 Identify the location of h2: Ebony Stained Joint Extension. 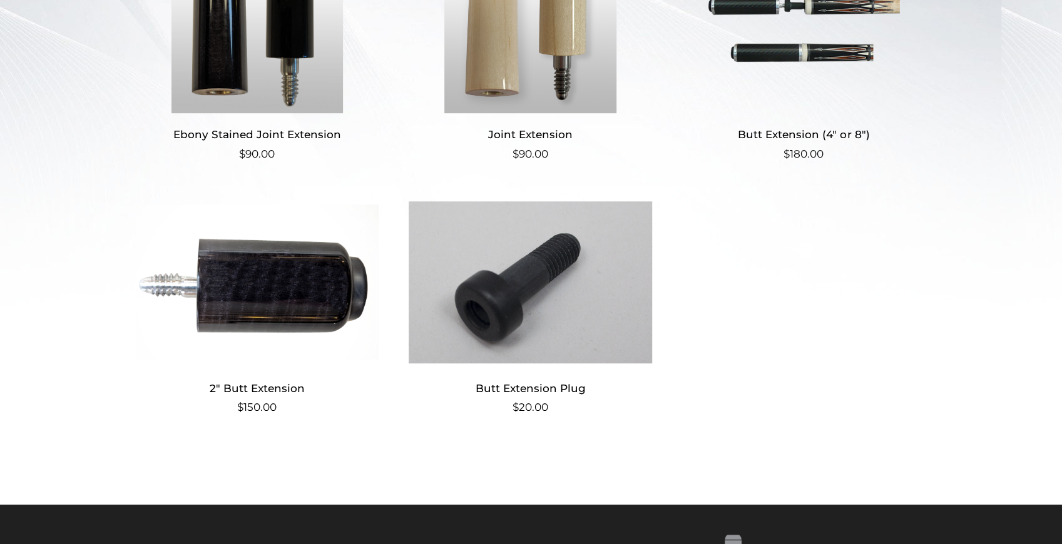
(257, 135).